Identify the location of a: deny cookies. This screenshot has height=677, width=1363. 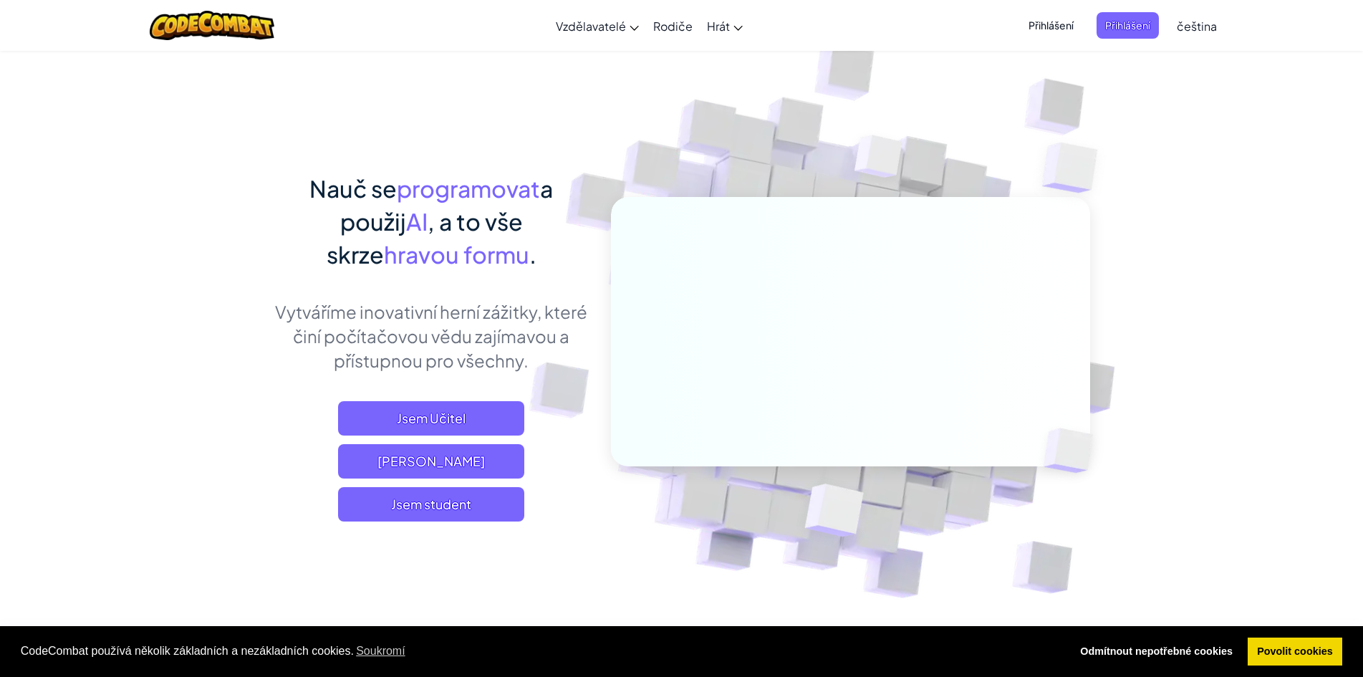
(1157, 652).